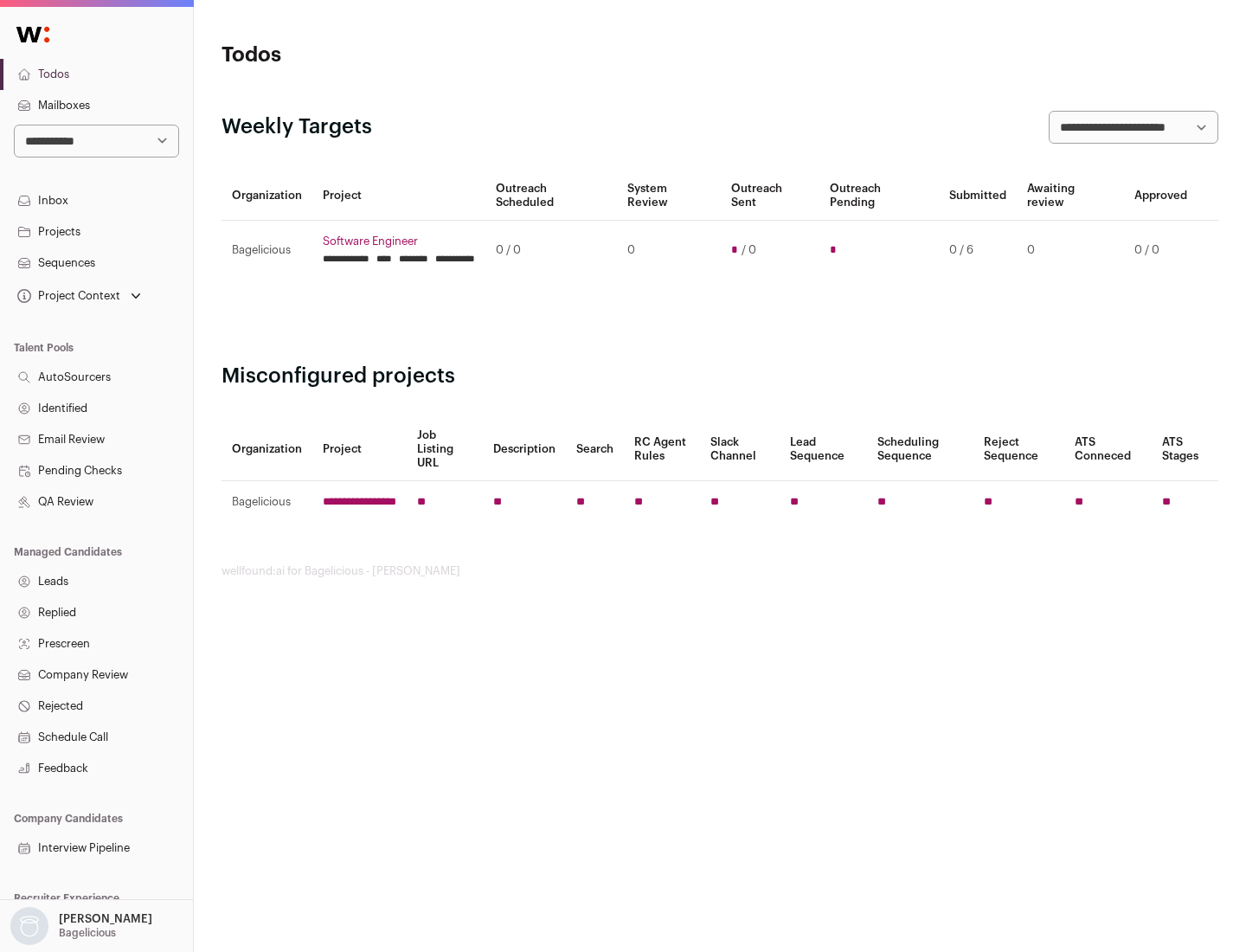 The image size is (1246, 952). I want to click on td: 0 / 6, so click(978, 250).